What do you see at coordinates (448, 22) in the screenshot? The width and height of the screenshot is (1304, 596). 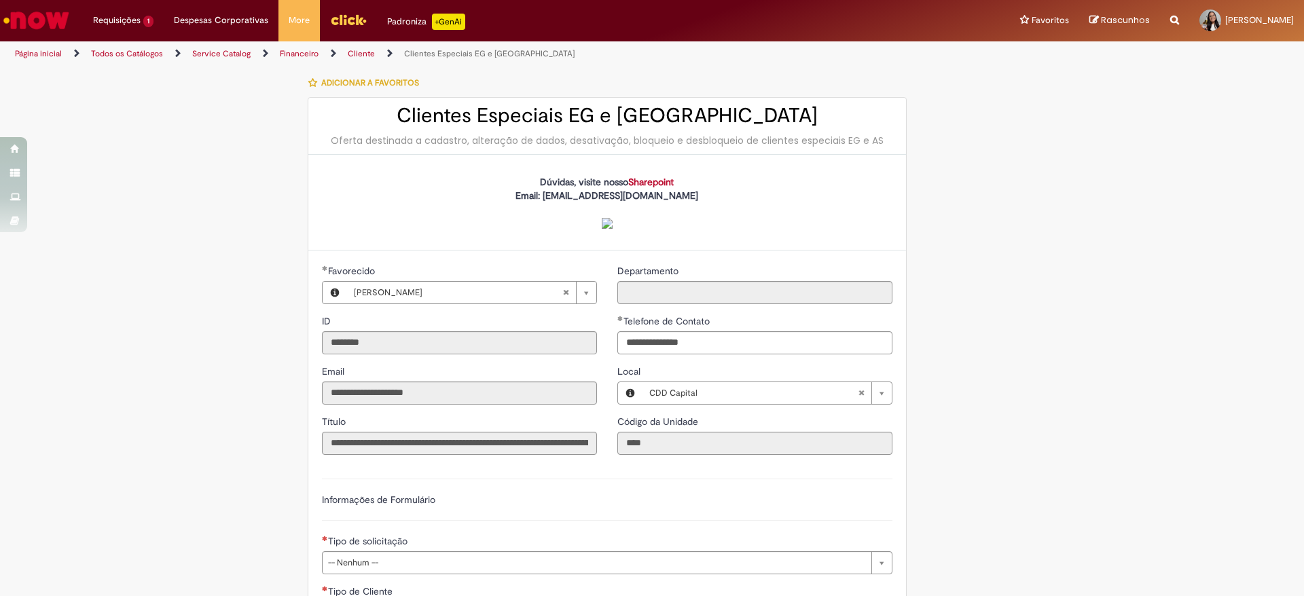 I see `p: +GenAi` at bounding box center [448, 22].